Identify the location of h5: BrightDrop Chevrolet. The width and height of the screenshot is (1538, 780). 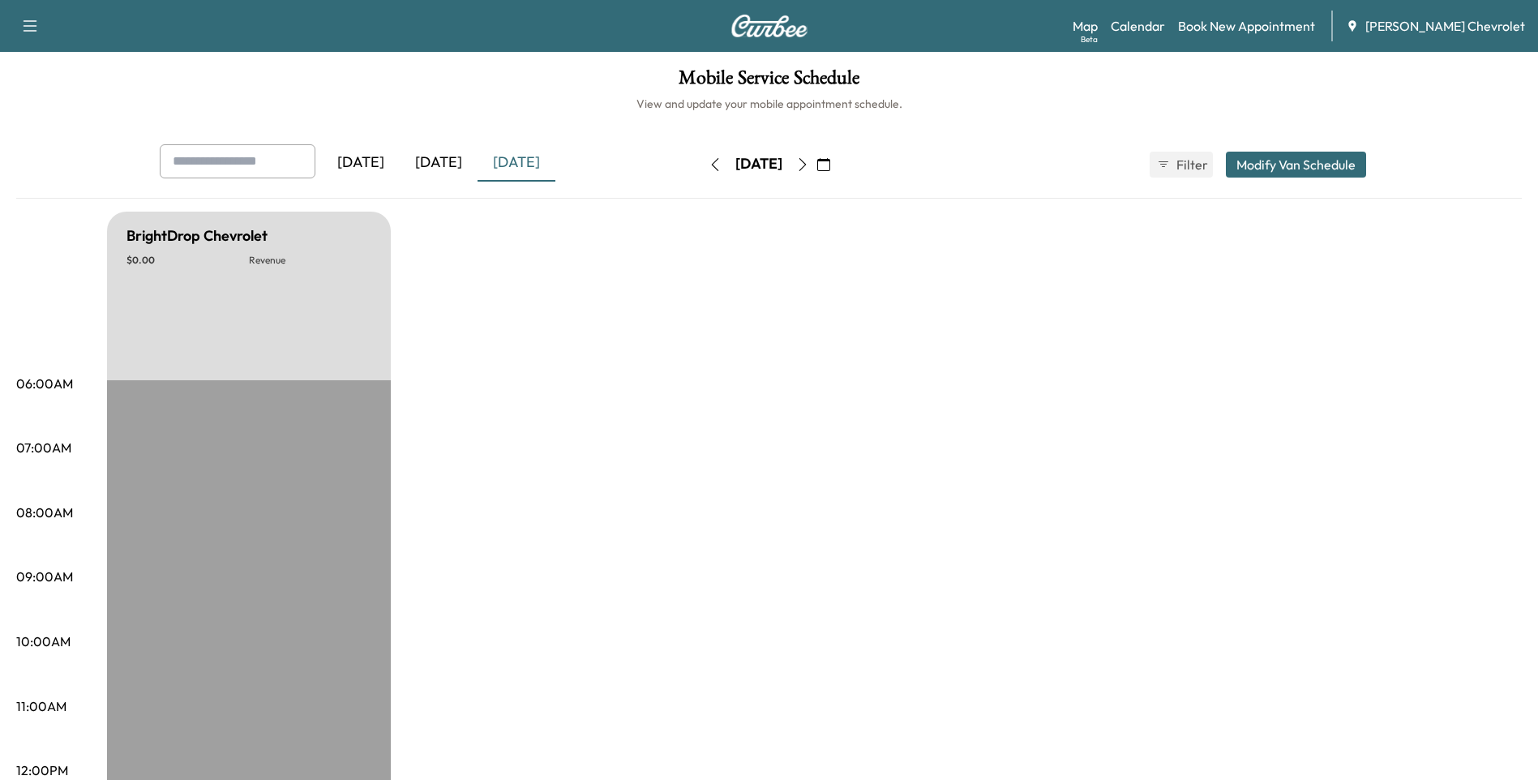
(197, 236).